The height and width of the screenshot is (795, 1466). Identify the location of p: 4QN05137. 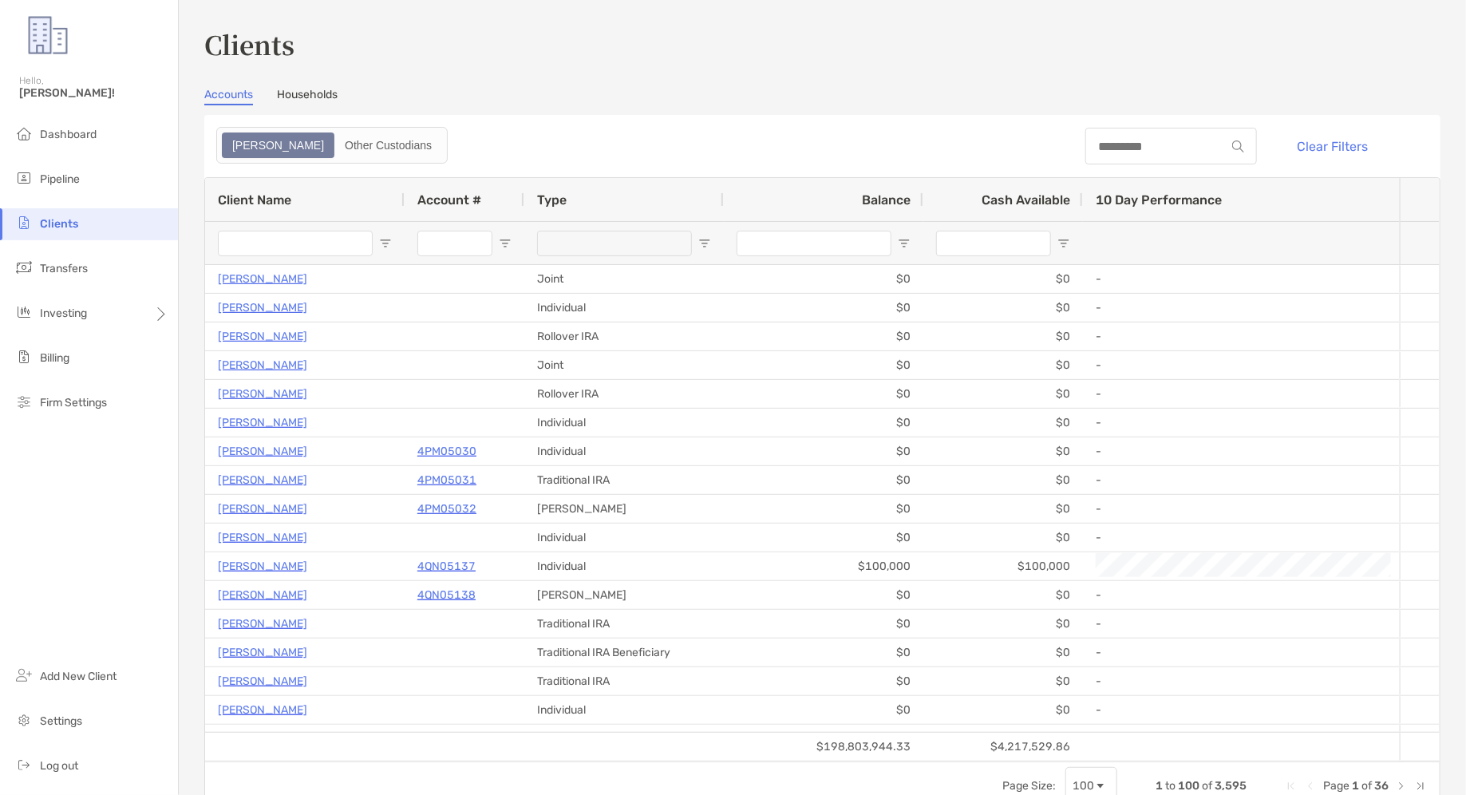
(446, 566).